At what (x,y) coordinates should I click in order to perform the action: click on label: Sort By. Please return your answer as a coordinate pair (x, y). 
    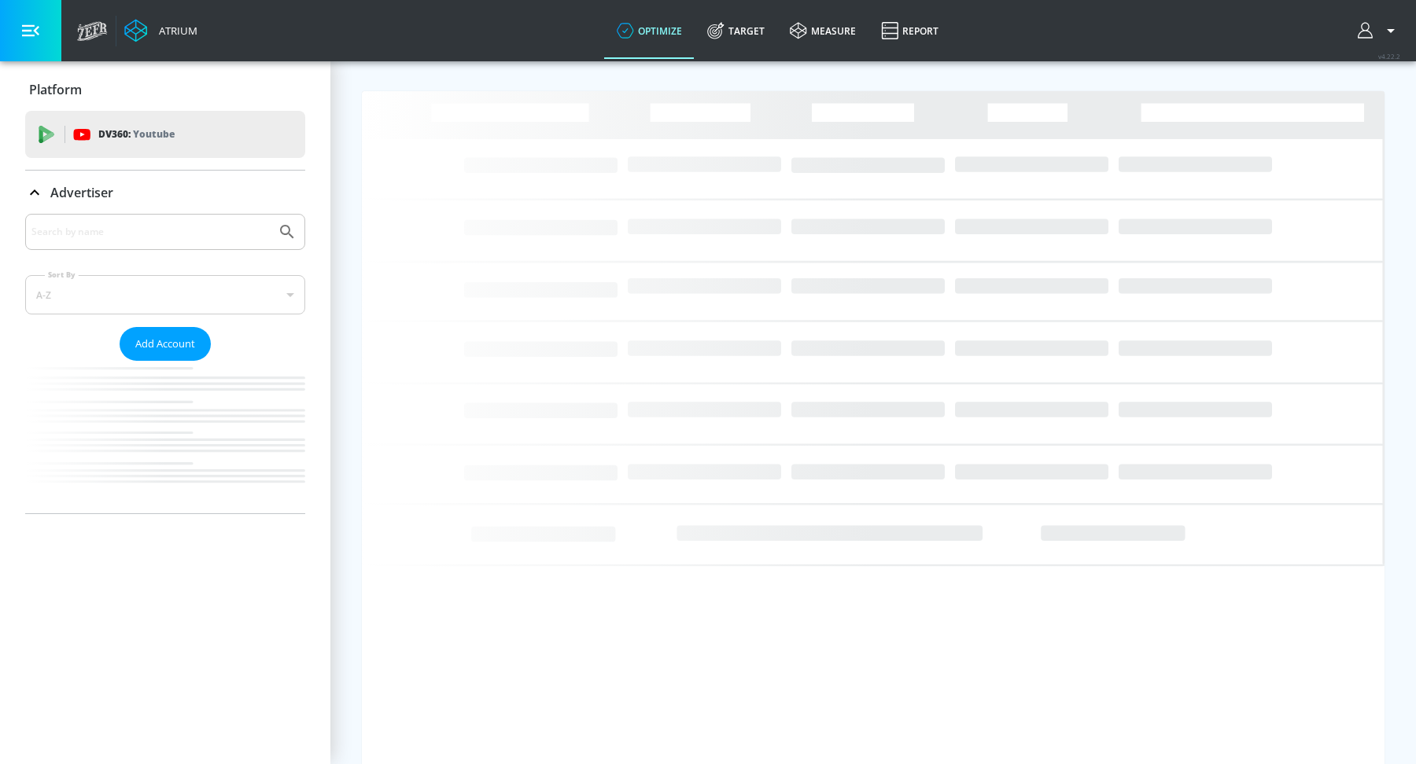
    Looking at the image, I should click on (61, 274).